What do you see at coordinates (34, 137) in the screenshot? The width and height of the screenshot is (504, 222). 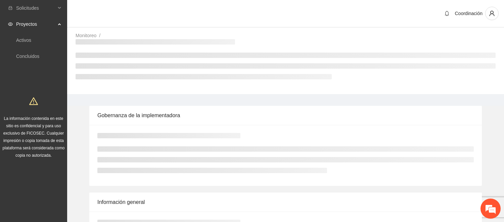 I see `span: La información contenida en este sitio es confidencial y para uso exclusivo de FICOSEC. Cualquier...` at bounding box center [34, 137].